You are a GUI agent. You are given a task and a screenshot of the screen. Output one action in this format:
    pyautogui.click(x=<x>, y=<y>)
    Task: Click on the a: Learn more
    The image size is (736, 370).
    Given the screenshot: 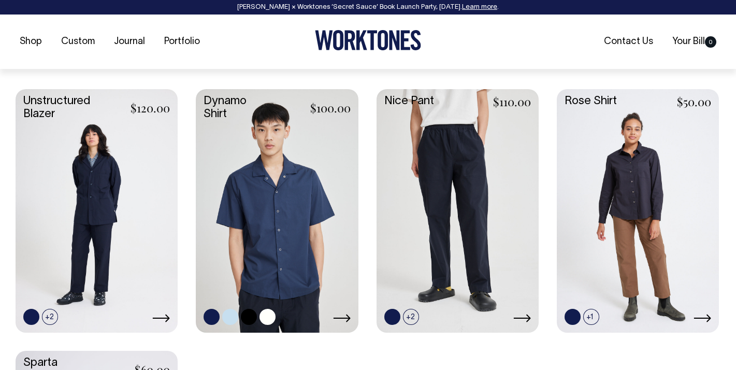 What is the action you would take?
    pyautogui.click(x=480, y=7)
    